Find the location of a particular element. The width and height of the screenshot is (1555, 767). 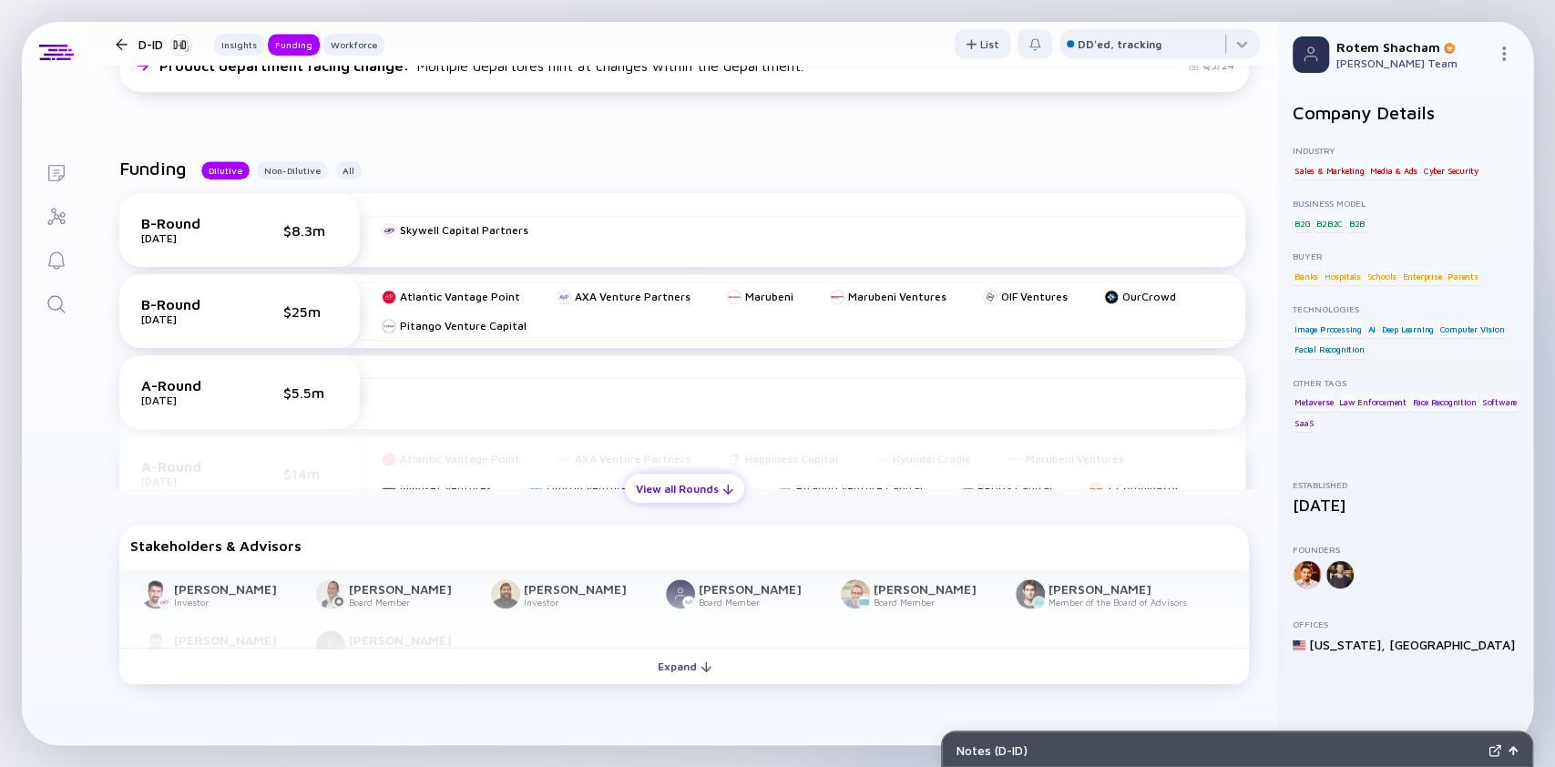

div: Software is located at coordinates (1499, 403).